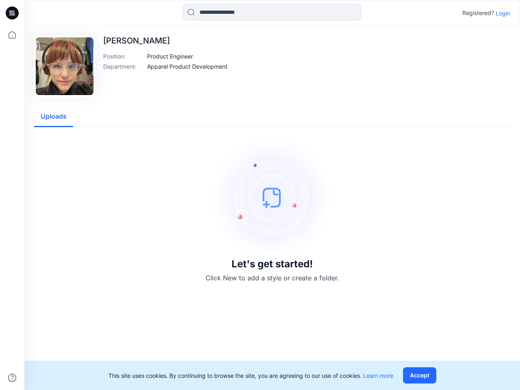 Image resolution: width=520 pixels, height=390 pixels. What do you see at coordinates (272, 264) in the screenshot?
I see `h3: Let's get started!` at bounding box center [272, 264].